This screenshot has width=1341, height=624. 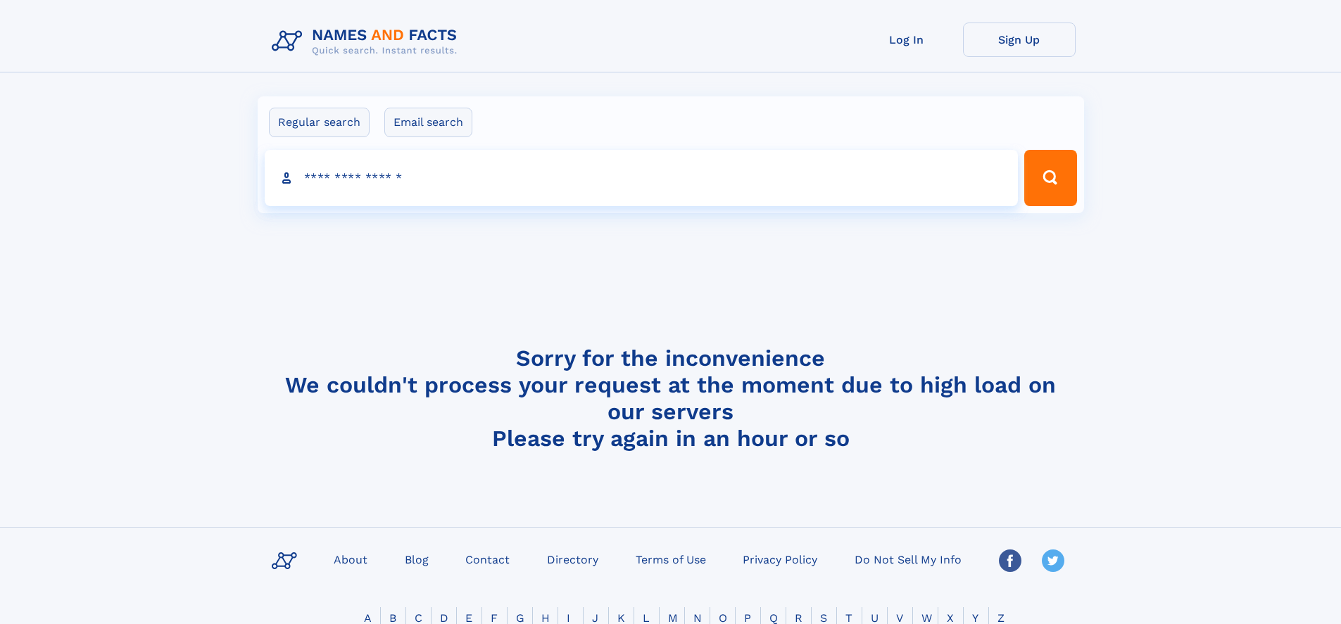 I want to click on a: About, so click(x=350, y=559).